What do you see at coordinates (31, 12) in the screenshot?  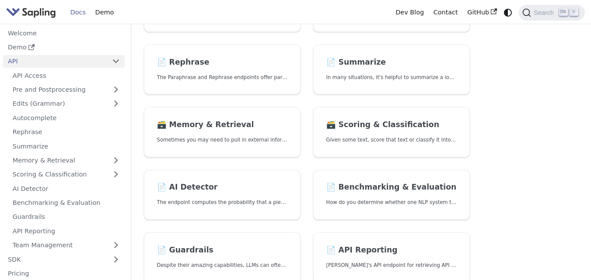 I see `img: Sapling.ai` at bounding box center [31, 12].